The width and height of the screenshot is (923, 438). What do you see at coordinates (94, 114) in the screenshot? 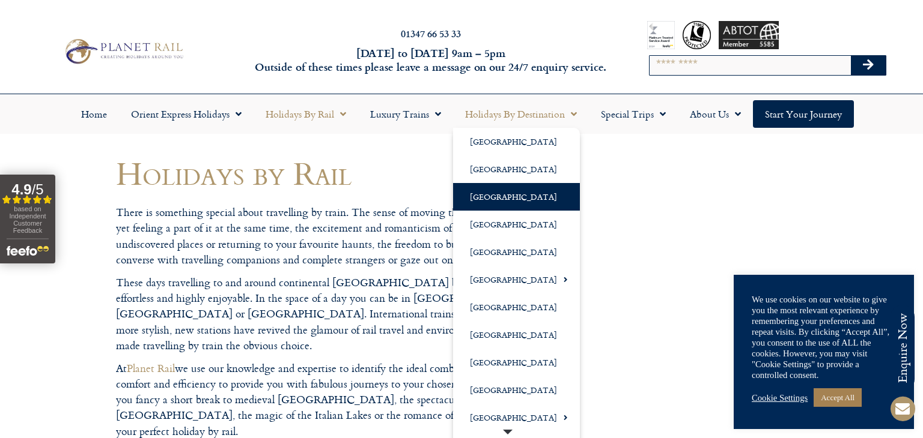
I see `a: Home` at bounding box center [94, 114].